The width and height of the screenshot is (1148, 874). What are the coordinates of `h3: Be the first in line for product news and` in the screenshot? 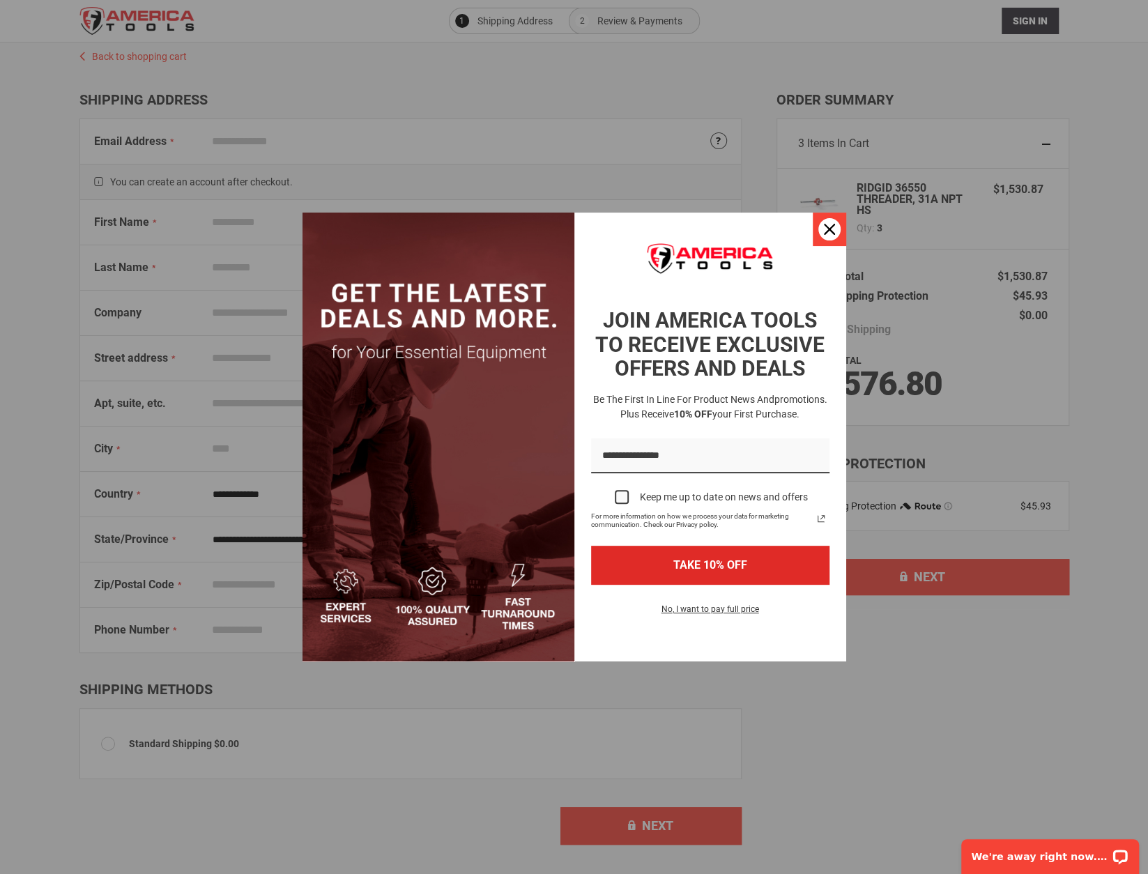 It's located at (710, 407).